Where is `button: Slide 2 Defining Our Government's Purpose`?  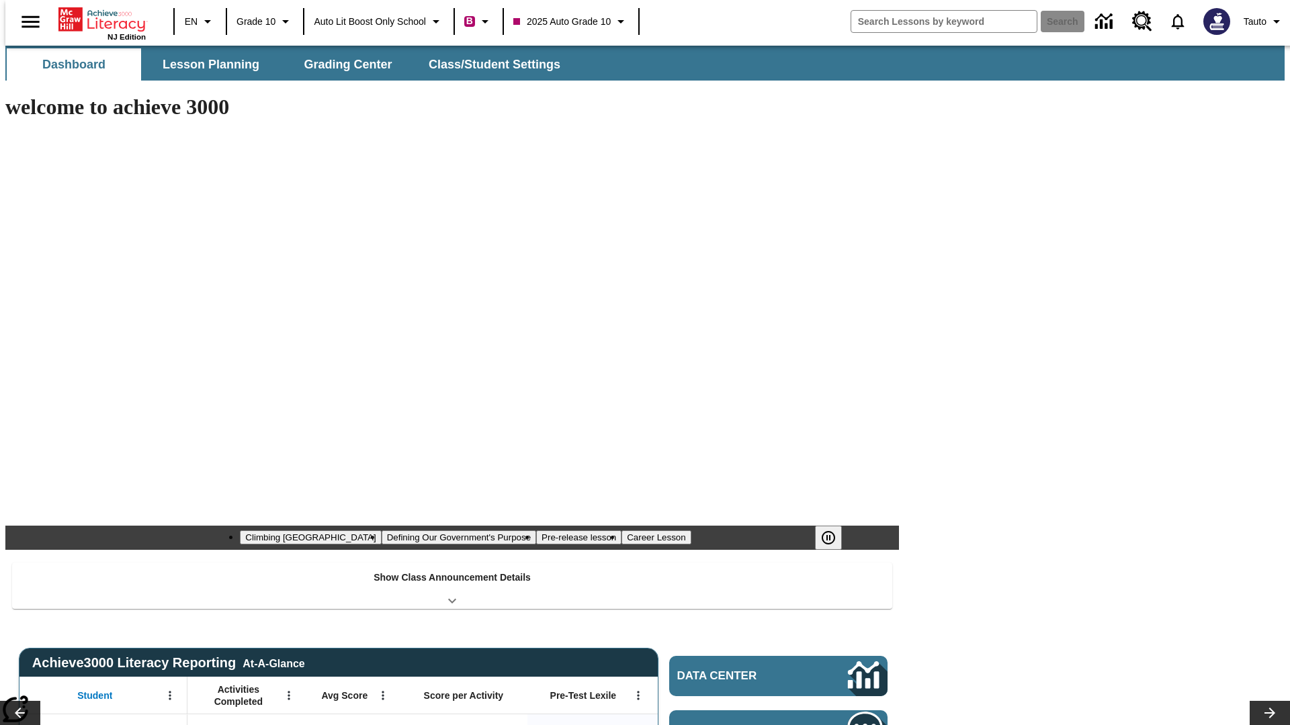 button: Slide 2 Defining Our Government's Purpose is located at coordinates (459, 537).